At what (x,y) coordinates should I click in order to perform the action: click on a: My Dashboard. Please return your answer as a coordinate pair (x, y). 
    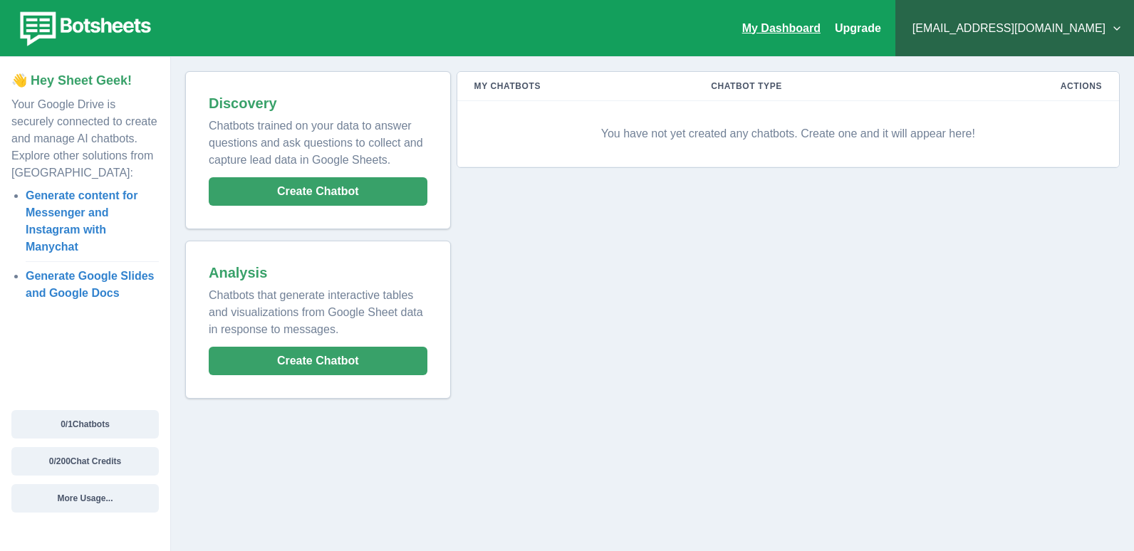
    Looking at the image, I should click on (781, 28).